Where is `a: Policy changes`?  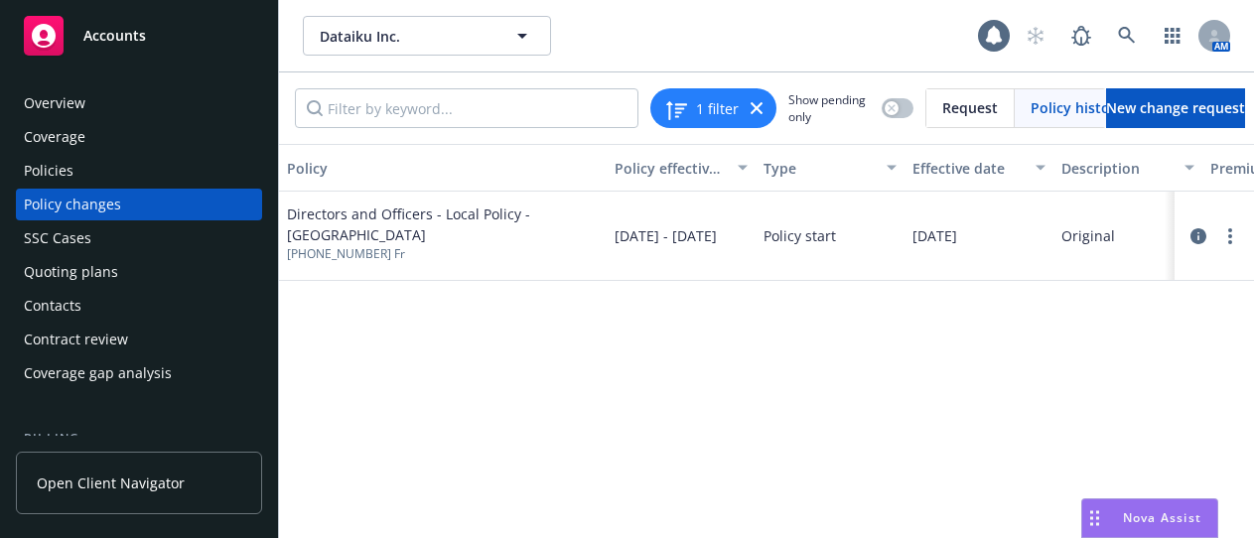
a: Policy changes is located at coordinates (139, 205).